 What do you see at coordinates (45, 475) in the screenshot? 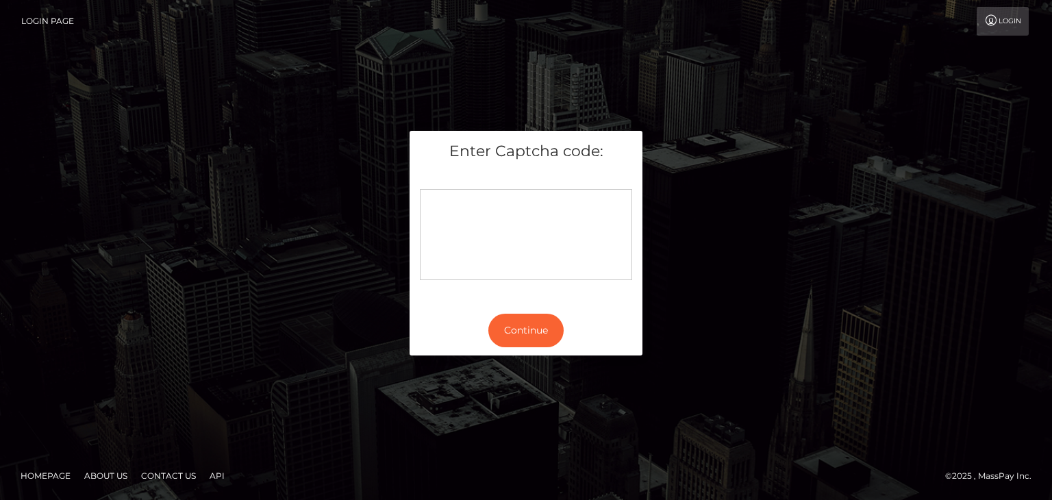
I see `a: Homepage` at bounding box center [45, 475].